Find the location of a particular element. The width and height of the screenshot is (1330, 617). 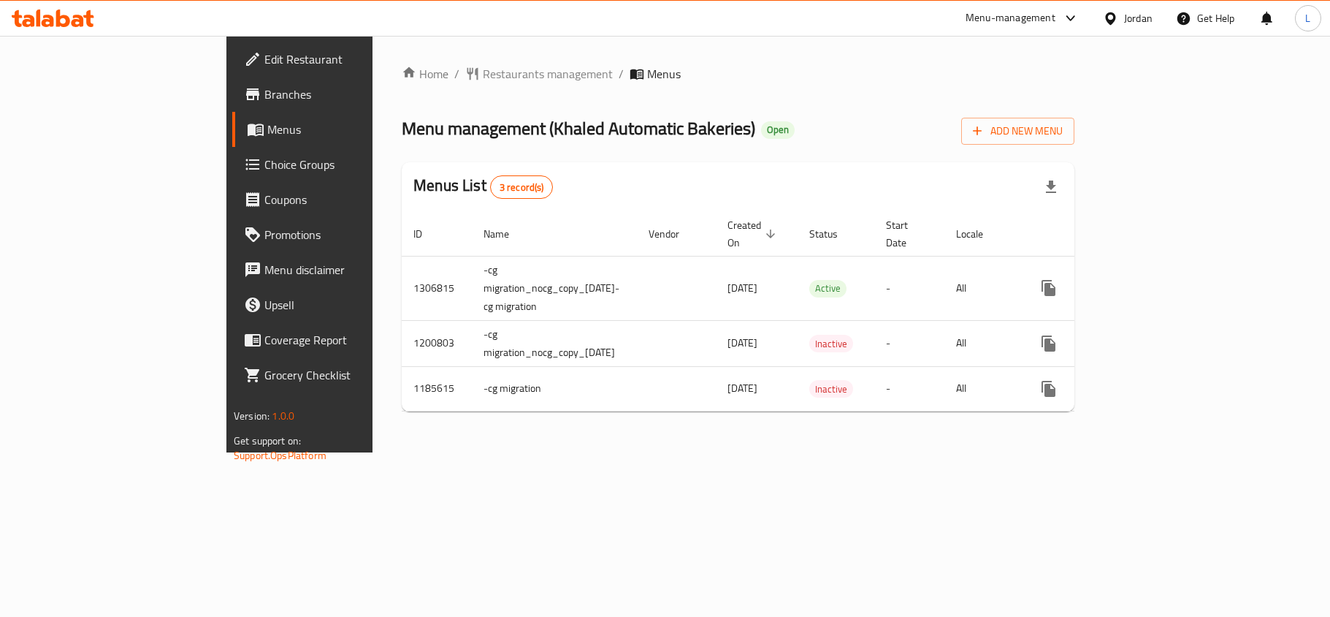

a: Restaurants management is located at coordinates (539, 74).